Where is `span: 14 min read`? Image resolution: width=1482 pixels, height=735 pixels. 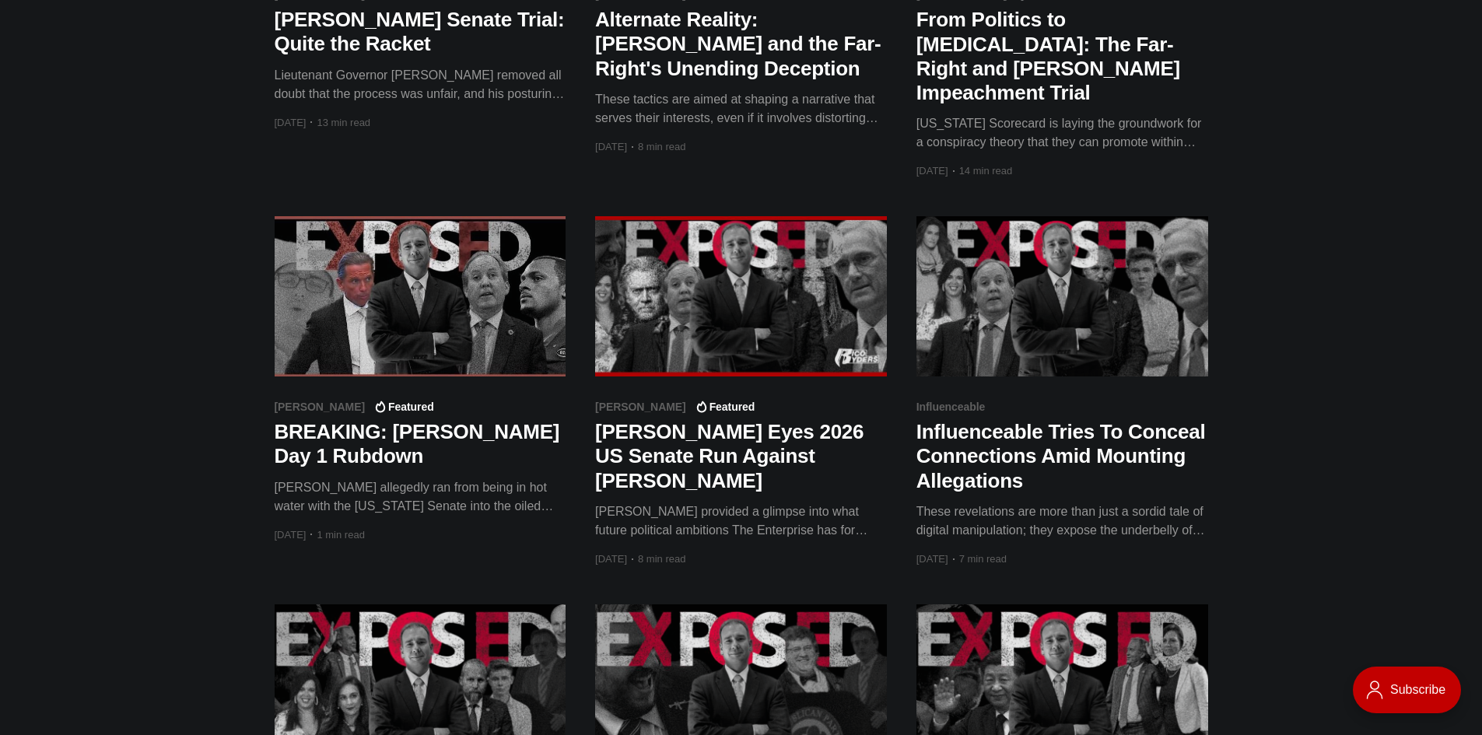
span: 14 min read is located at coordinates (983, 171).